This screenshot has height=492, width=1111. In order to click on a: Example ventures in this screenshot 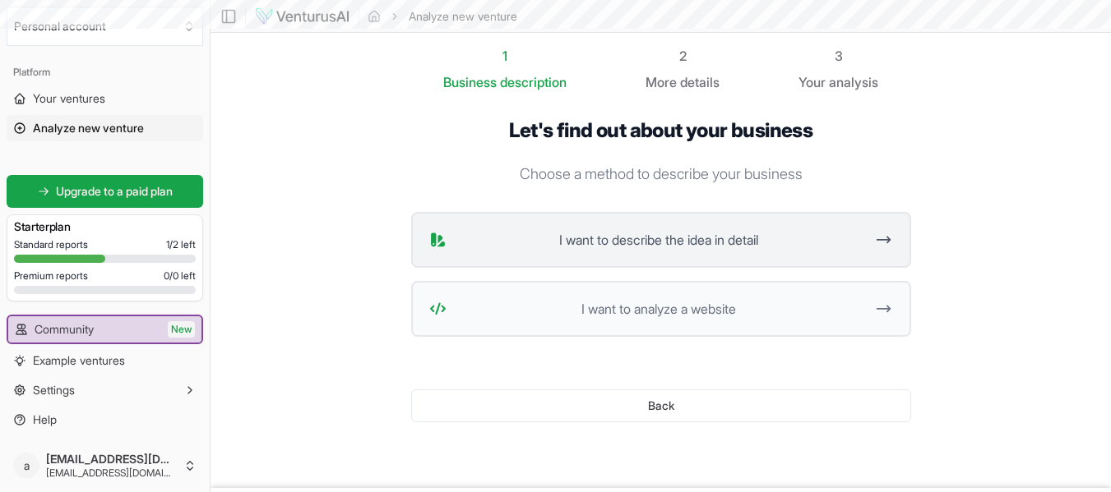, I will do `click(104, 361)`.